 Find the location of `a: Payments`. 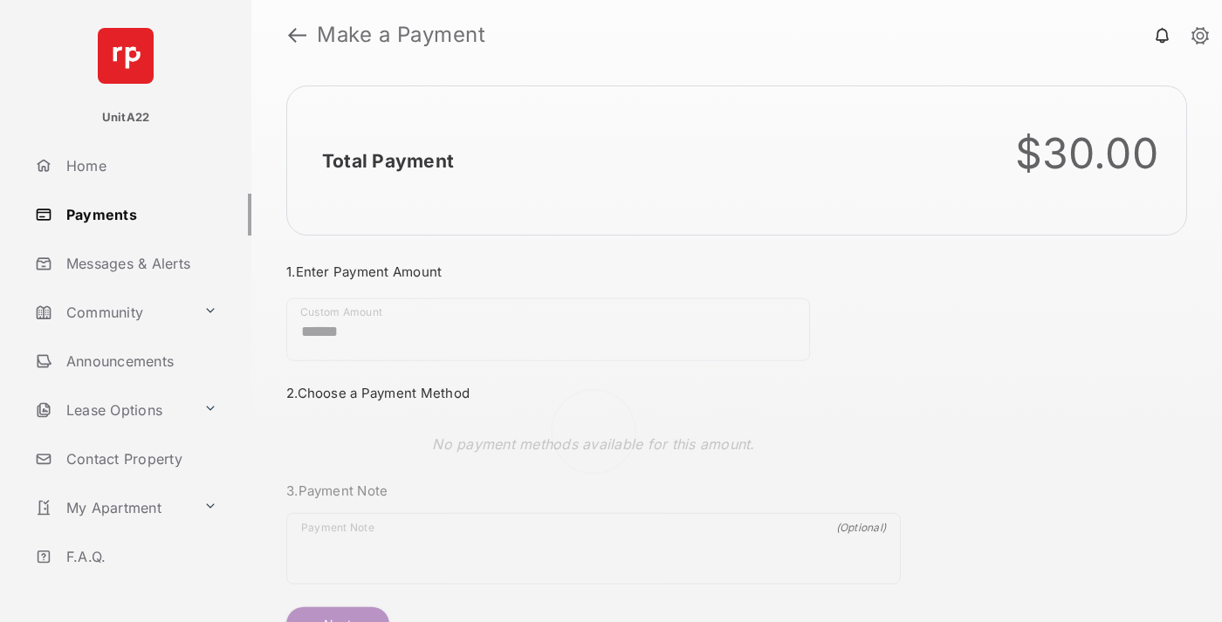

a: Payments is located at coordinates (140, 215).